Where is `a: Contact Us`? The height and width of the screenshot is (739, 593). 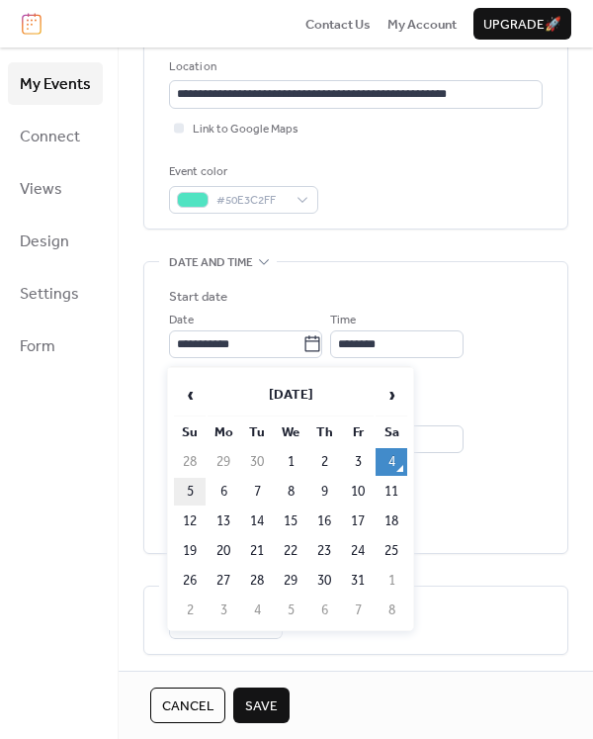 a: Contact Us is located at coordinates (338, 24).